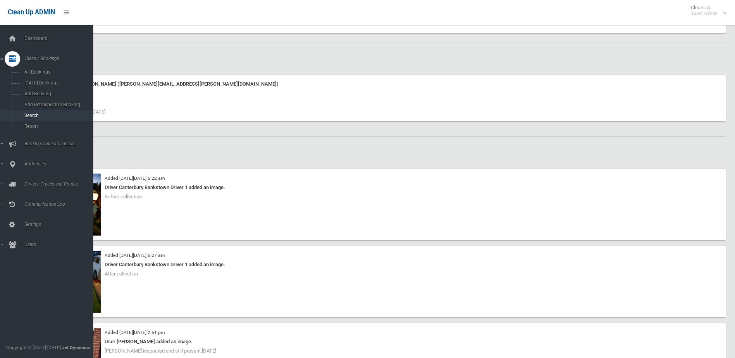  I want to click on span: Search, so click(57, 115).